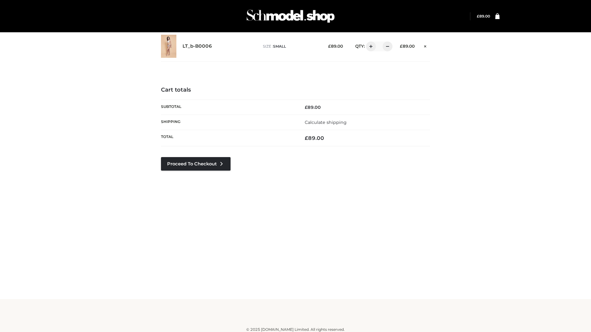 This screenshot has width=591, height=332. Describe the element at coordinates (197, 46) in the screenshot. I see `a: LT_b-B0006` at that location.